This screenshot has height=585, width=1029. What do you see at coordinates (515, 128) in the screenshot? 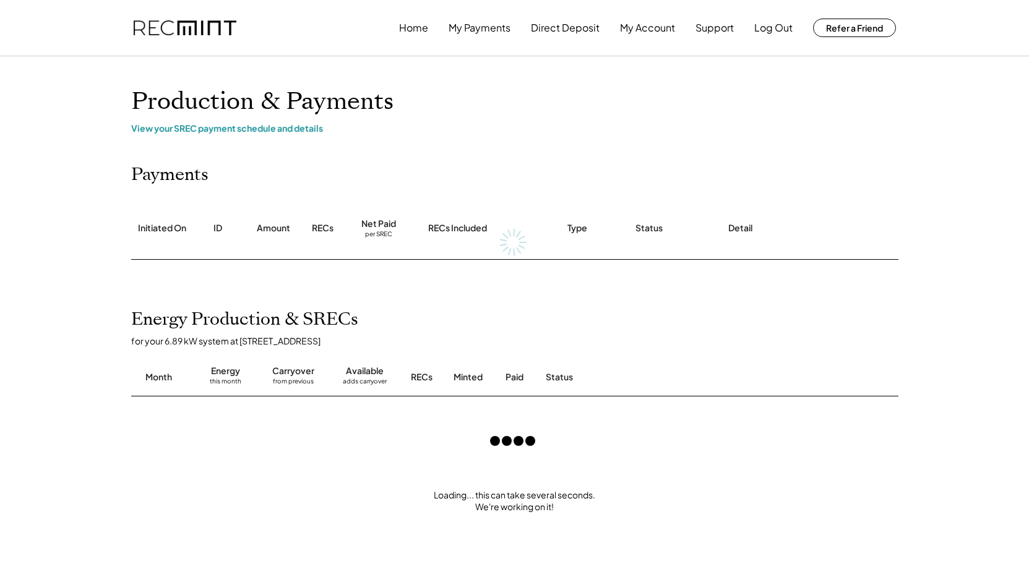
I see `div: View your SREC payment schedule and details` at bounding box center [515, 128].